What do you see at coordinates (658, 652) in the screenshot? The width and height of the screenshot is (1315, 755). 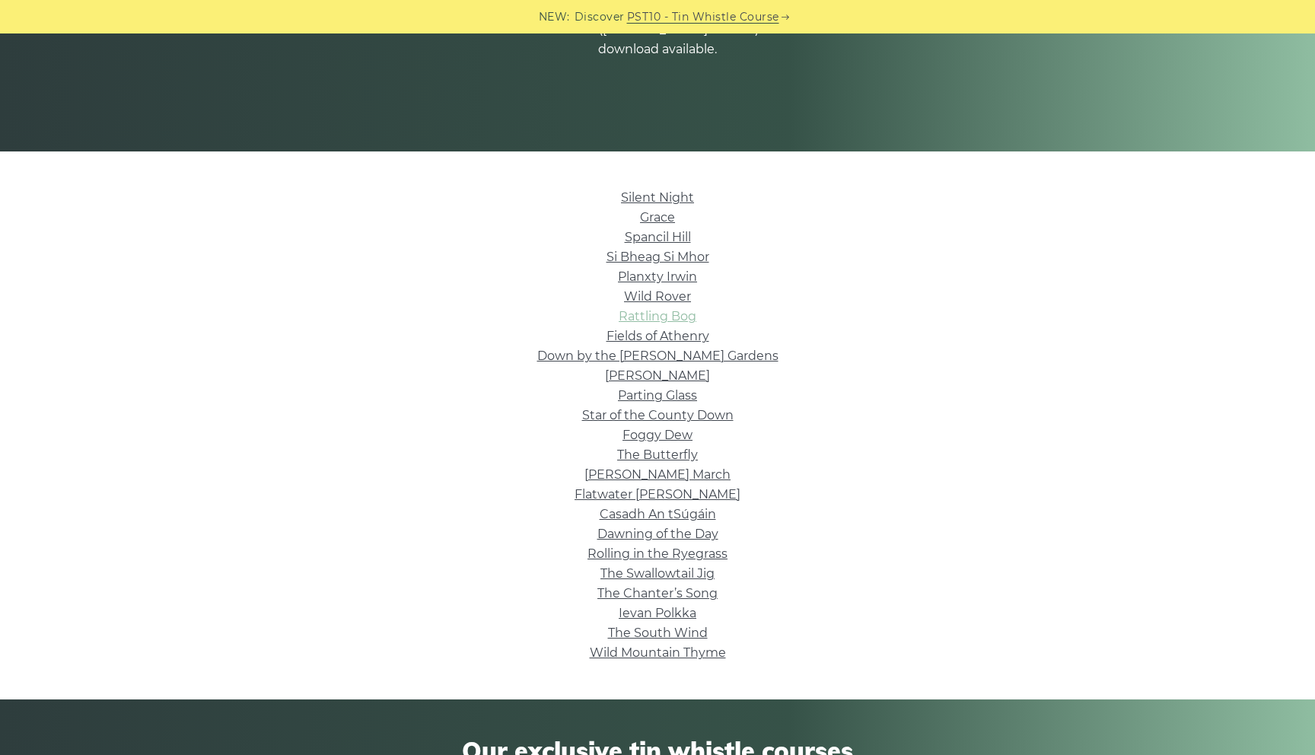 I see `a: Wild Mountain Thyme` at bounding box center [658, 652].